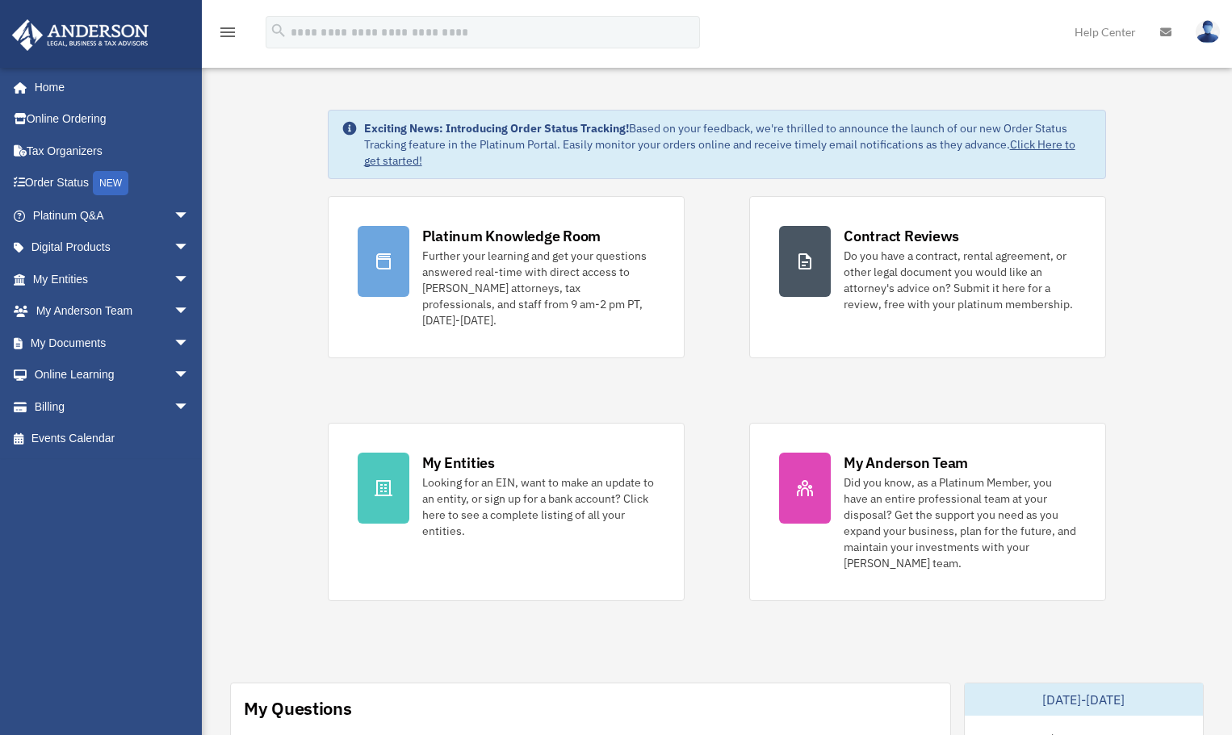 The height and width of the screenshot is (735, 1232). I want to click on a: Events Calendar, so click(112, 439).